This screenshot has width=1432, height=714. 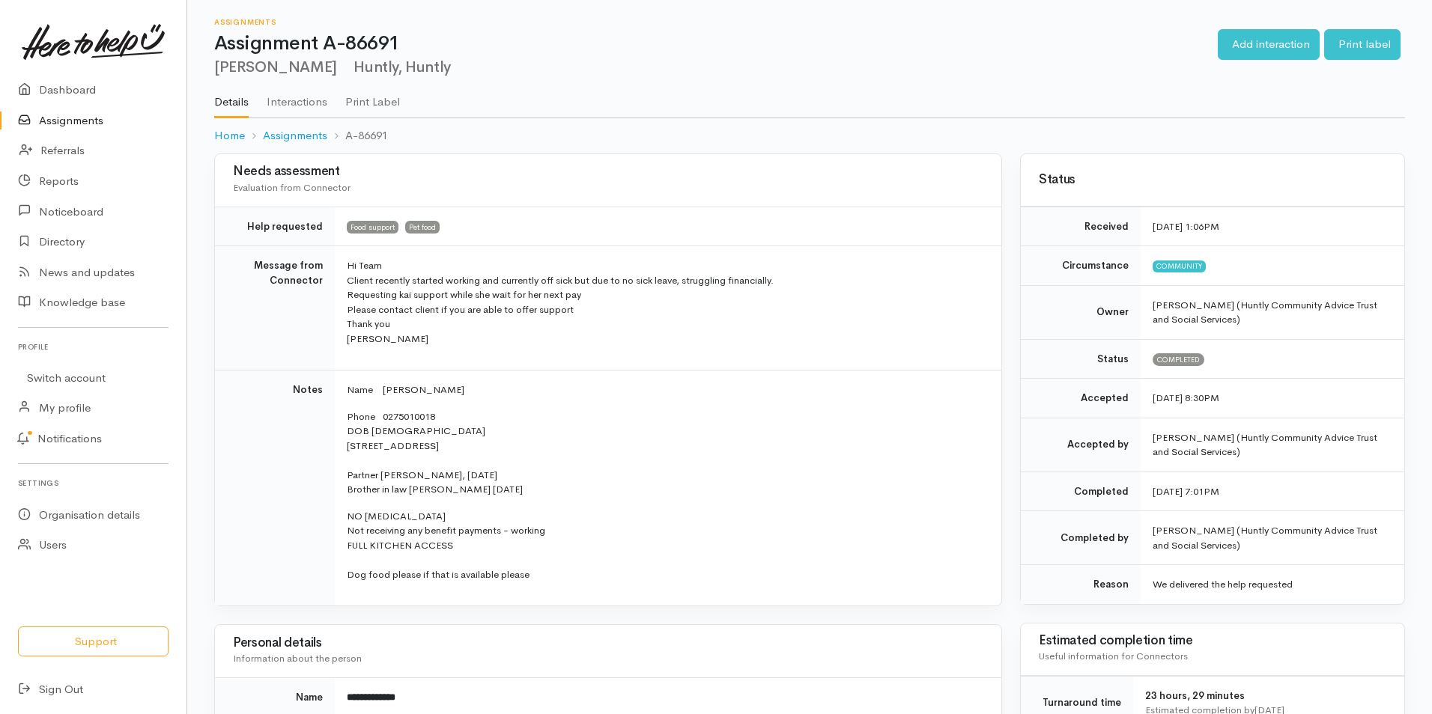 I want to click on h3: Status, so click(x=1212, y=180).